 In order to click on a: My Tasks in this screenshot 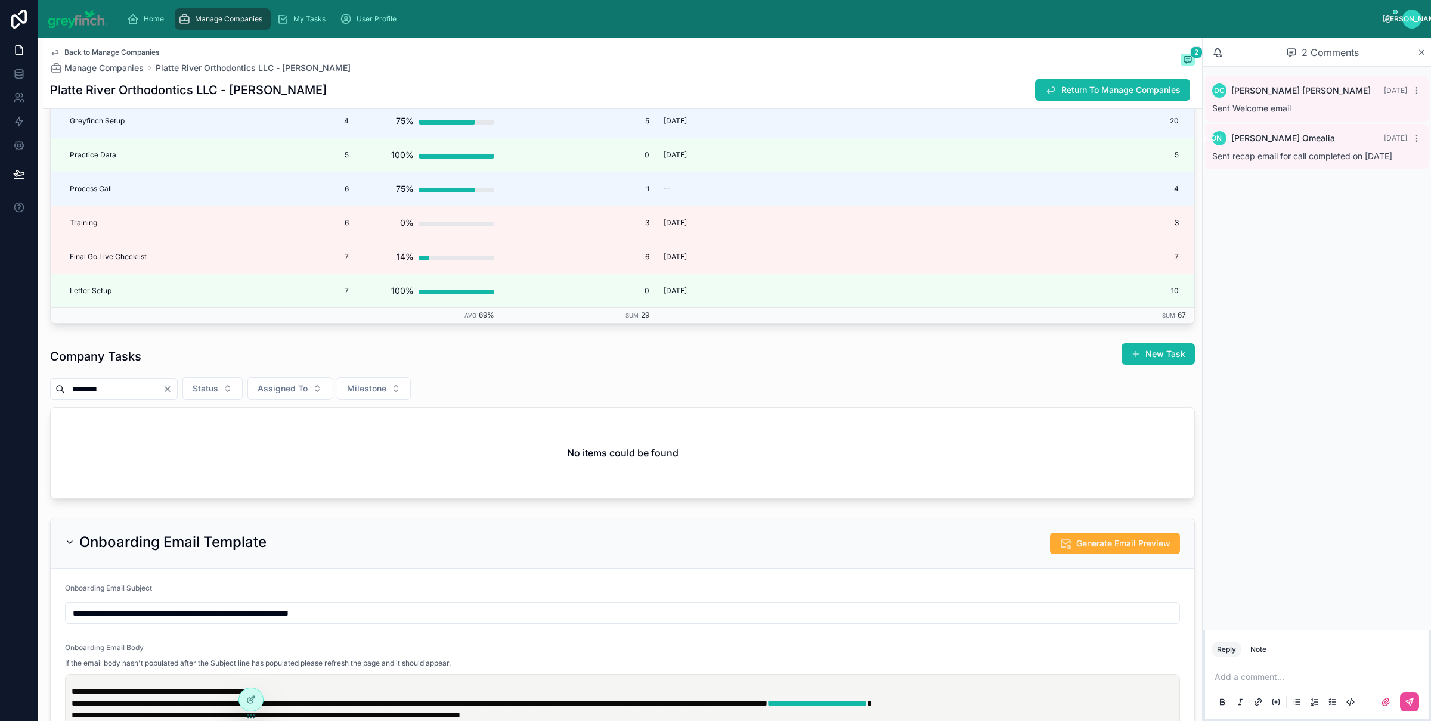, I will do `click(303, 19)`.